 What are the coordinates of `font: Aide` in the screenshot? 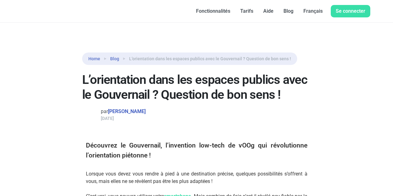 It's located at (268, 11).